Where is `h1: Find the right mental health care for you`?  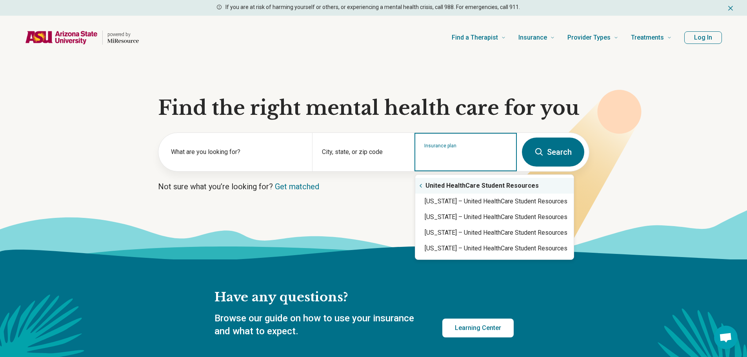 h1: Find the right mental health care for you is located at coordinates (374, 108).